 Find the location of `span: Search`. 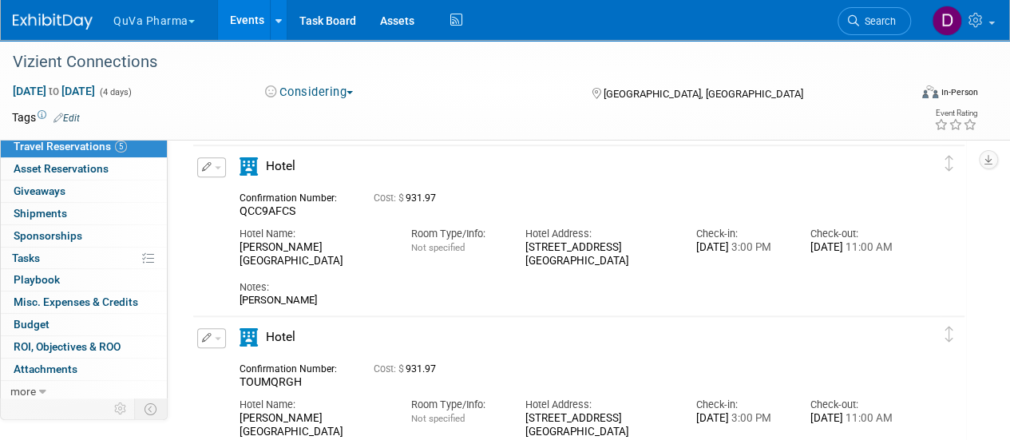

span: Search is located at coordinates (878, 21).